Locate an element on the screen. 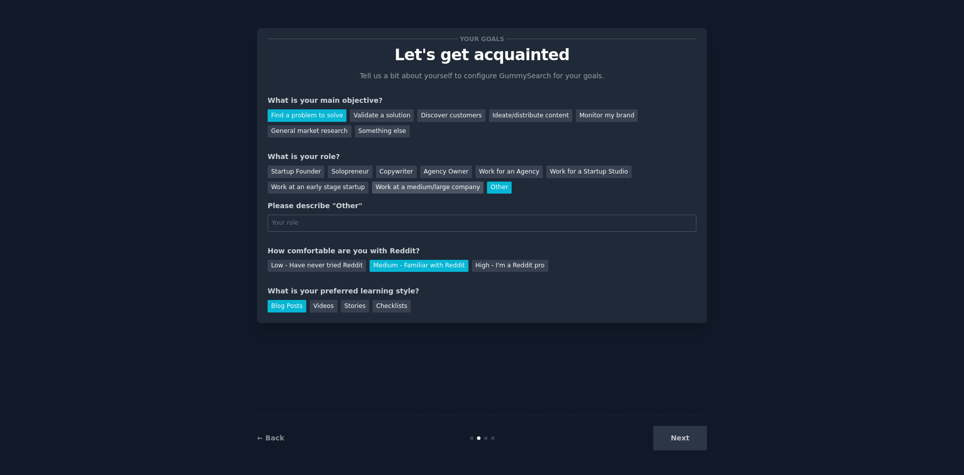 The height and width of the screenshot is (475, 964). p: Tell us a bit about yourself to configure GummySearch for your goals. is located at coordinates (482, 76).